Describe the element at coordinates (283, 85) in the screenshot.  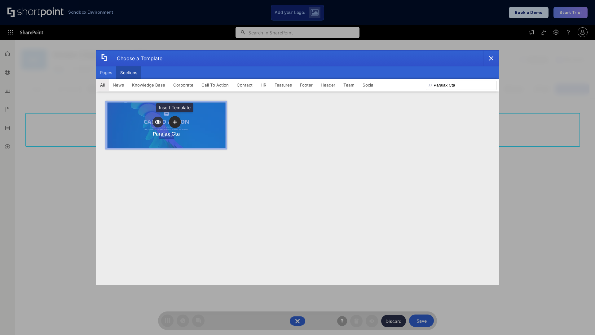
I see `button: Features` at that location.